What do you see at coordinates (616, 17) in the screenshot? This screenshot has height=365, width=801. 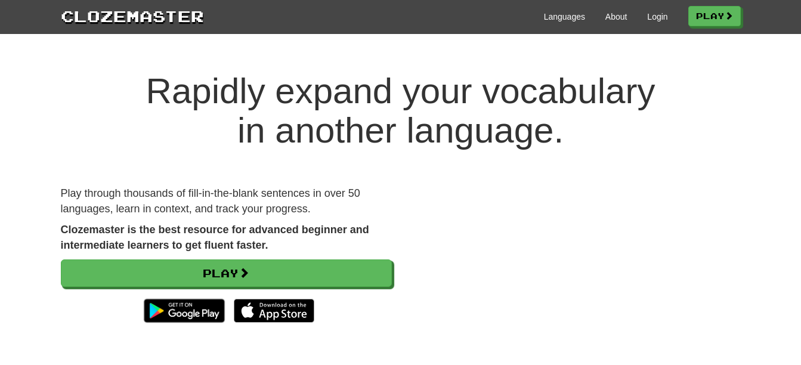 I see `a: About` at bounding box center [616, 17].